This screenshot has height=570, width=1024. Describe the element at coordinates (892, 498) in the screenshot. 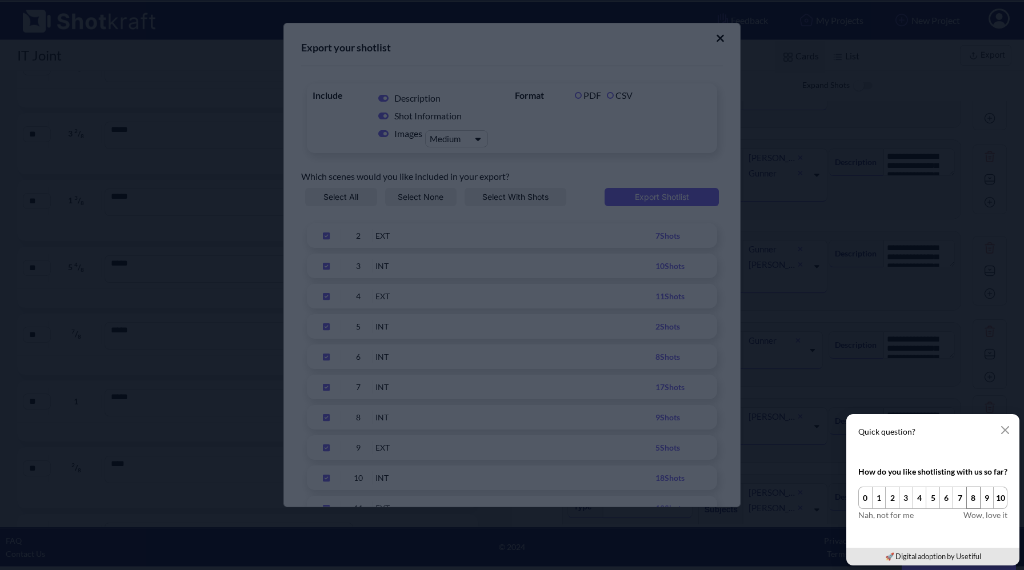

I see `button: 2` at that location.